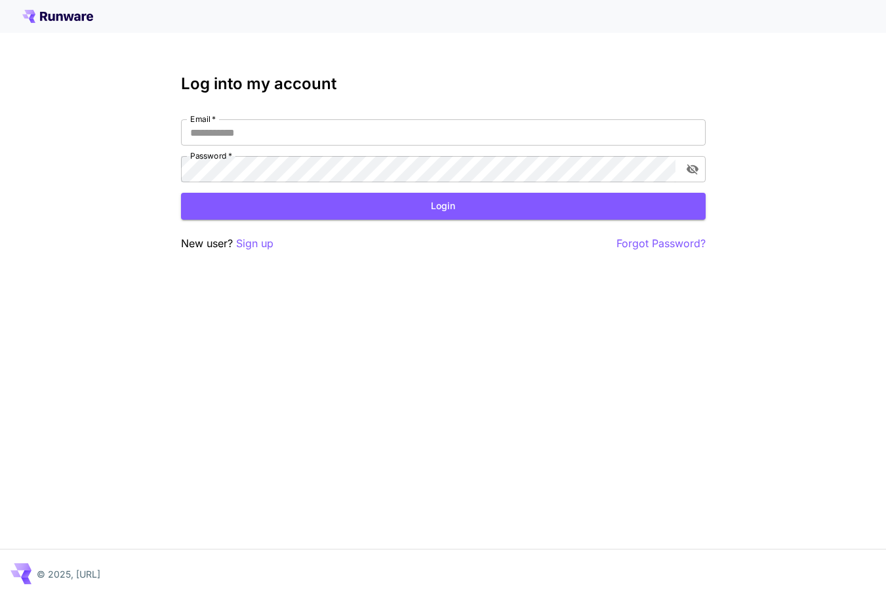  What do you see at coordinates (661, 243) in the screenshot?
I see `p: Forgot Password?` at bounding box center [661, 243].